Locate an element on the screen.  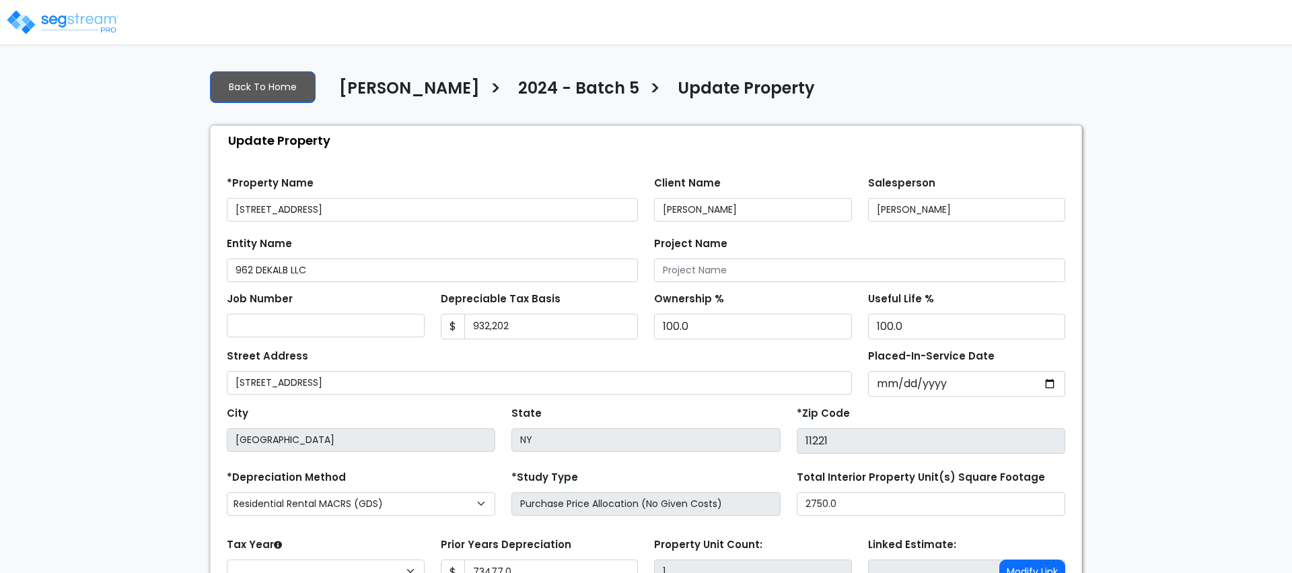
input: Ownership is located at coordinates (753, 326).